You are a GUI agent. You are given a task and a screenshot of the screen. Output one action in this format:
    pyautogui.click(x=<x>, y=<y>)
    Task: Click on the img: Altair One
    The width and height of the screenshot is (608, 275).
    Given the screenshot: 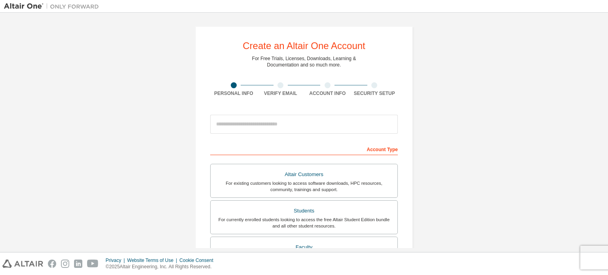 What is the action you would take?
    pyautogui.click(x=53, y=6)
    